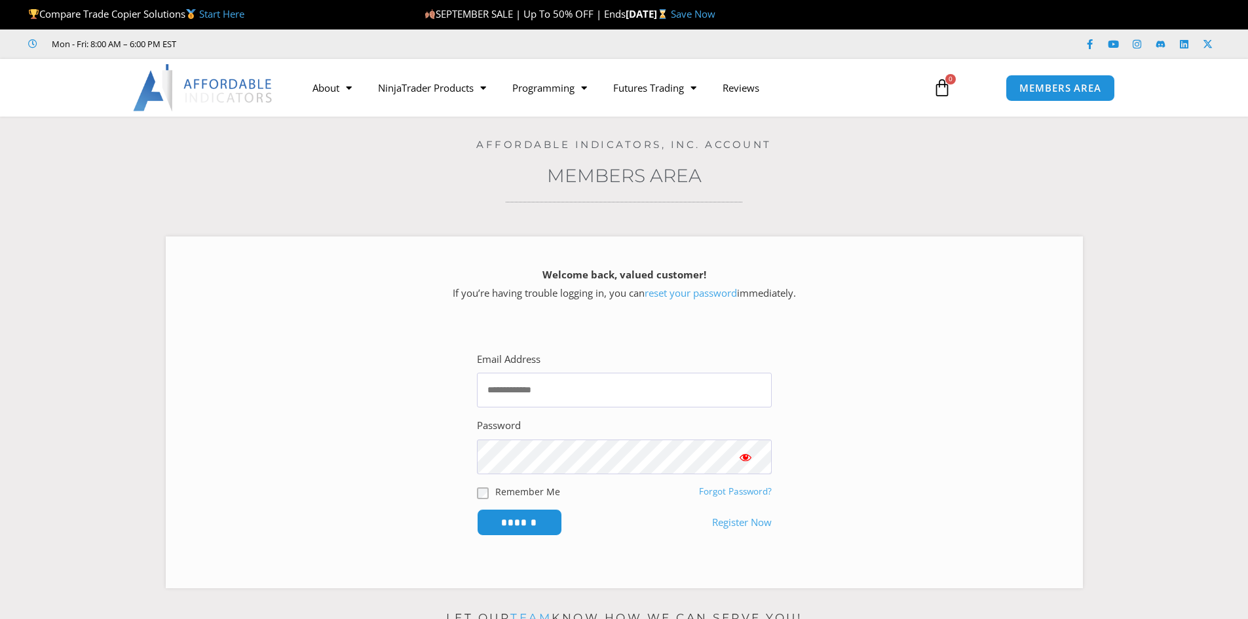 Image resolution: width=1248 pixels, height=619 pixels. I want to click on a: About, so click(332, 88).